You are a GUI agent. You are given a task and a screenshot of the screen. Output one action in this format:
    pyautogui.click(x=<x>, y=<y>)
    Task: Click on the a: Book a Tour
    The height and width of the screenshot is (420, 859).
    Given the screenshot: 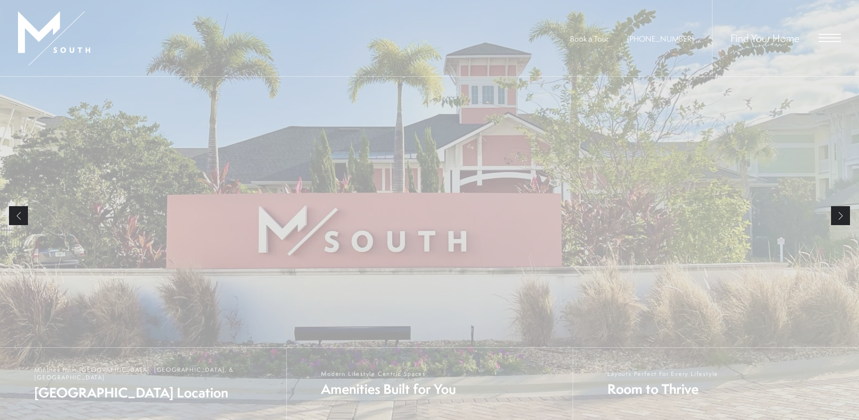 What is the action you would take?
    pyautogui.click(x=589, y=38)
    